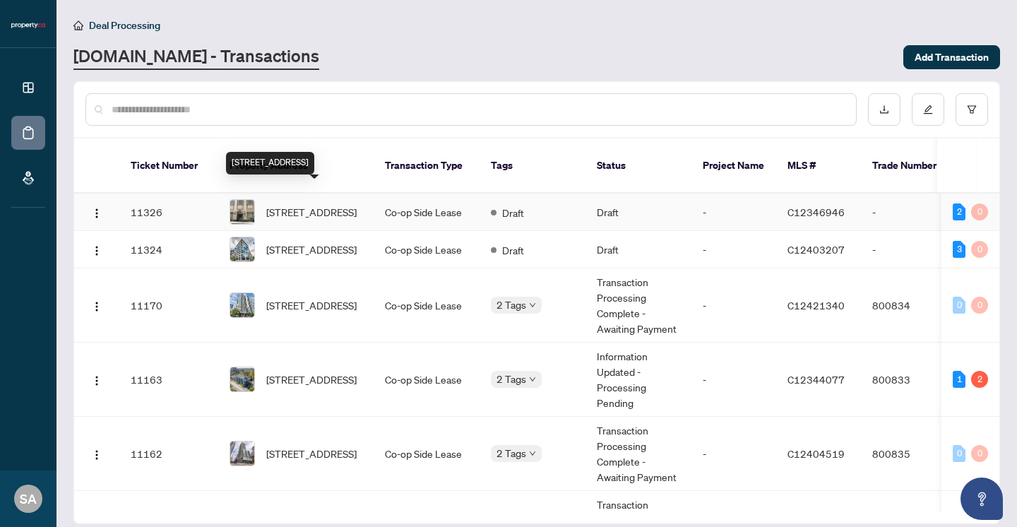  I want to click on td: Information Updated - Processing Pending, so click(638, 379).